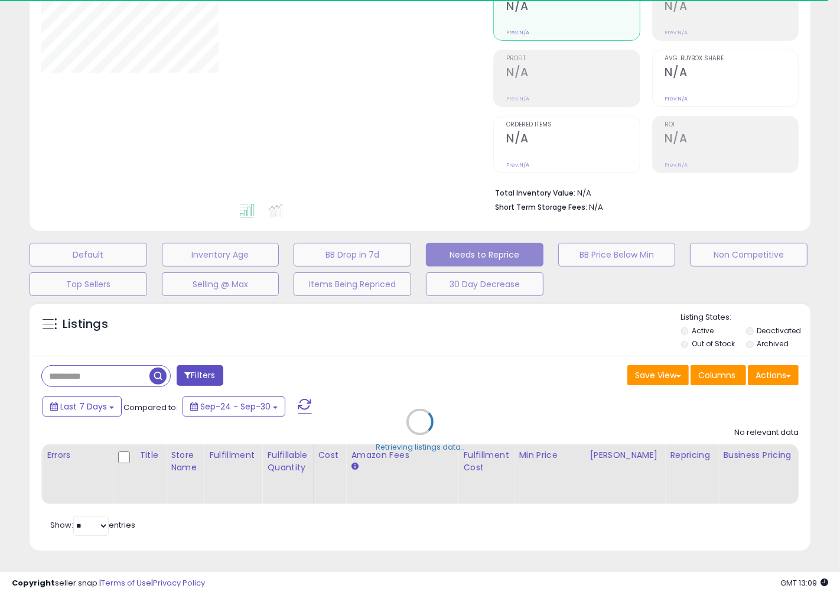 The width and height of the screenshot is (840, 595). Describe the element at coordinates (179, 583) in the screenshot. I see `a: Privacy Policy` at that location.